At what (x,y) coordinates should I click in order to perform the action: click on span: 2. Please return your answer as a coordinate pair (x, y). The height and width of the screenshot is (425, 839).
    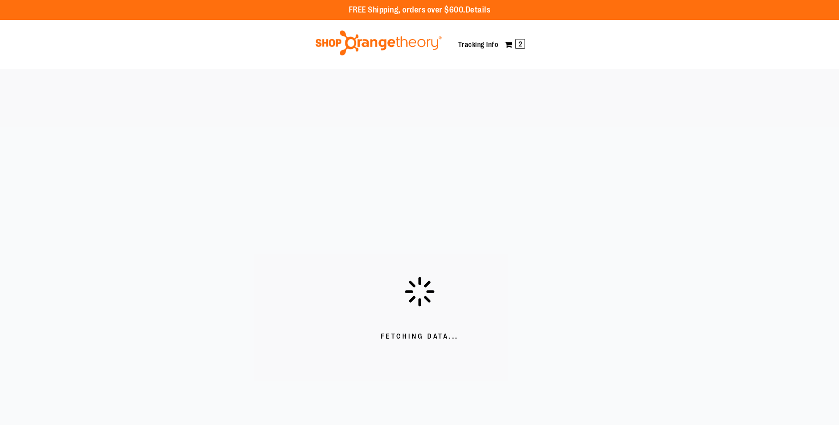
    Looking at the image, I should click on (520, 44).